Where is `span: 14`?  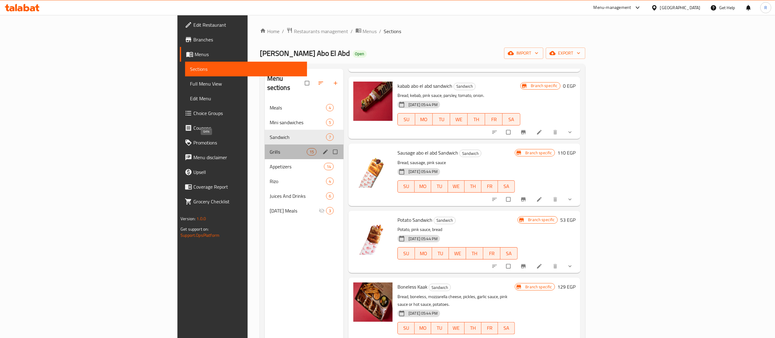
span: 14 is located at coordinates (329, 166).